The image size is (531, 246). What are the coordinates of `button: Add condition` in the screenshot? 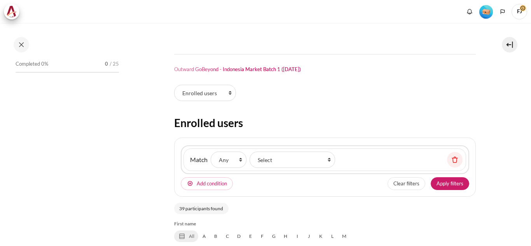 It's located at (207, 184).